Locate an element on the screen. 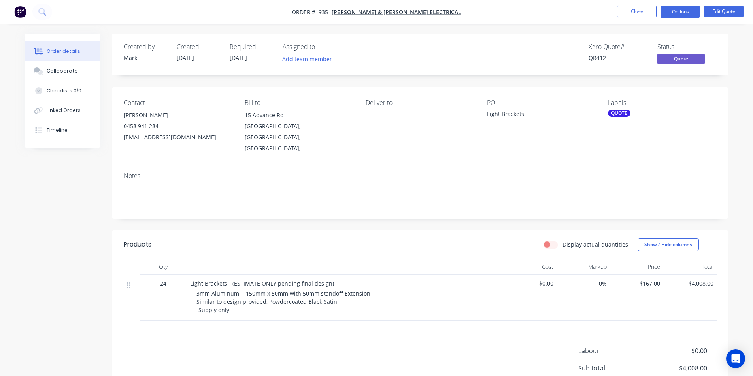 This screenshot has width=753, height=376. span: Light Brackets - (ESTIMATE ONLY pending final design) is located at coordinates (262, 284).